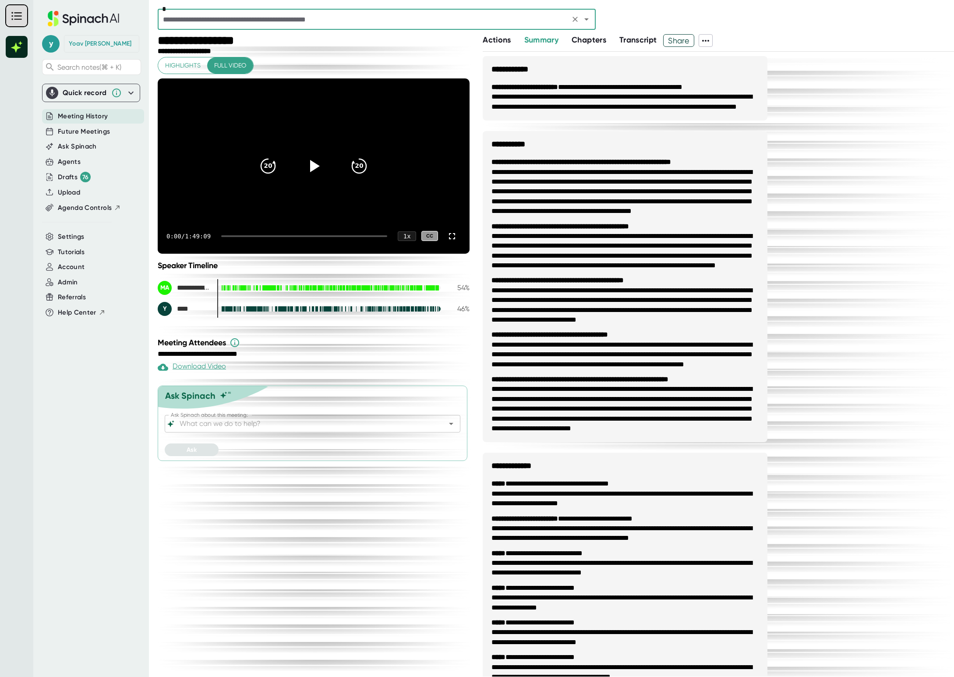 Image resolution: width=954 pixels, height=677 pixels. I want to click on span: Full video, so click(230, 65).